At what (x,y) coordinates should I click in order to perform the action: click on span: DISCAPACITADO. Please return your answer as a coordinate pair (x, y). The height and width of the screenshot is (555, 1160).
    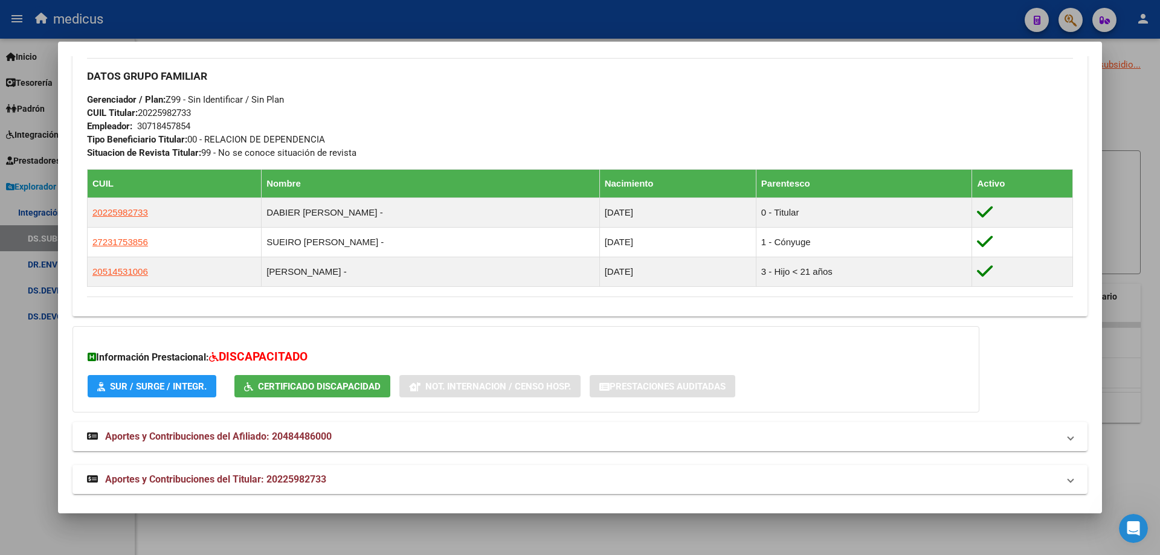
    Looking at the image, I should click on (263, 356).